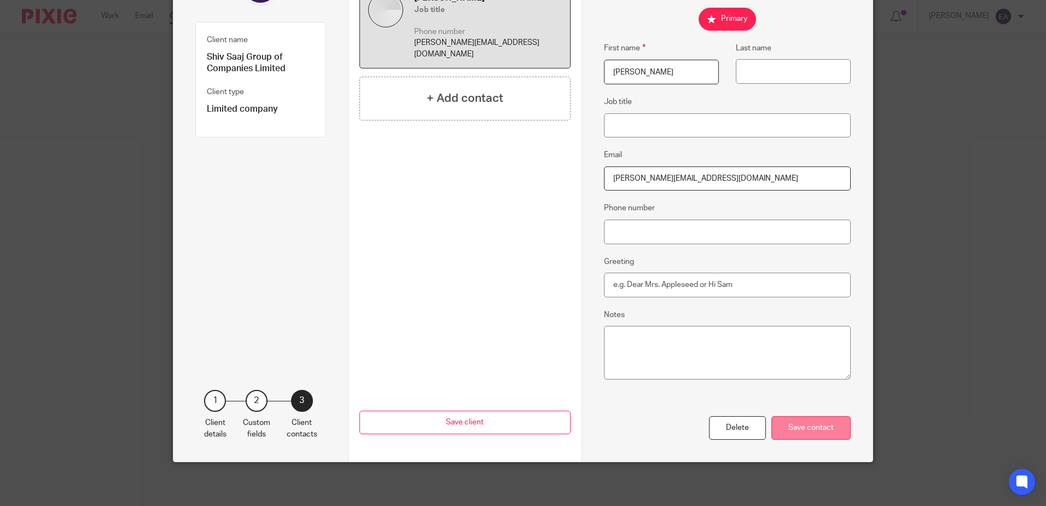  Describe the element at coordinates (225, 92) in the screenshot. I see `label: Client type` at that location.